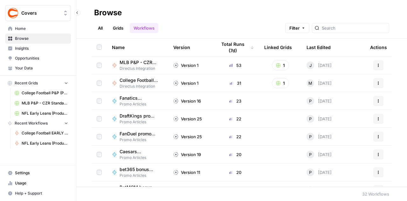  Describe the element at coordinates (137, 154) in the screenshot. I see `a: Caesars Sportsbook promo code articlesPromo Articles` at that location.